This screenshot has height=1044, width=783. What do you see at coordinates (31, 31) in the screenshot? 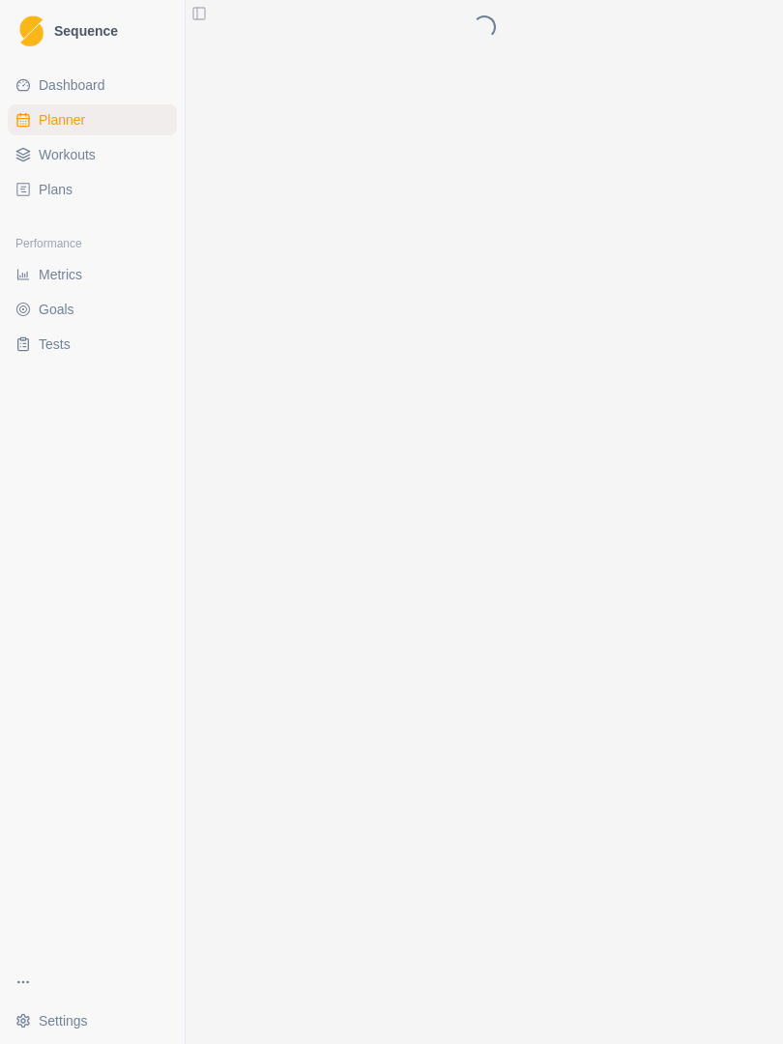
I see `img: Logo` at bounding box center [31, 31].